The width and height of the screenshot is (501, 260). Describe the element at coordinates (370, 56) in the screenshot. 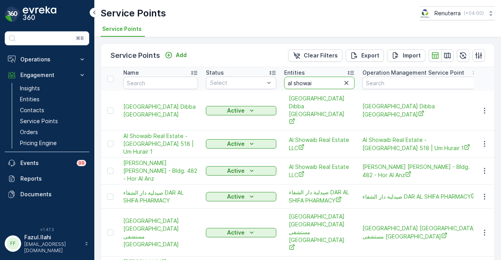

I see `p: Export` at that location.